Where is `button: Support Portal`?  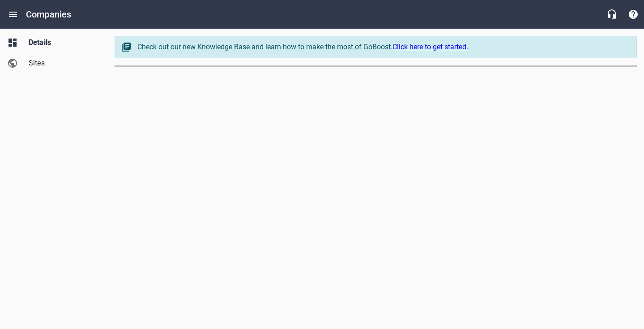 button: Support Portal is located at coordinates (633, 14).